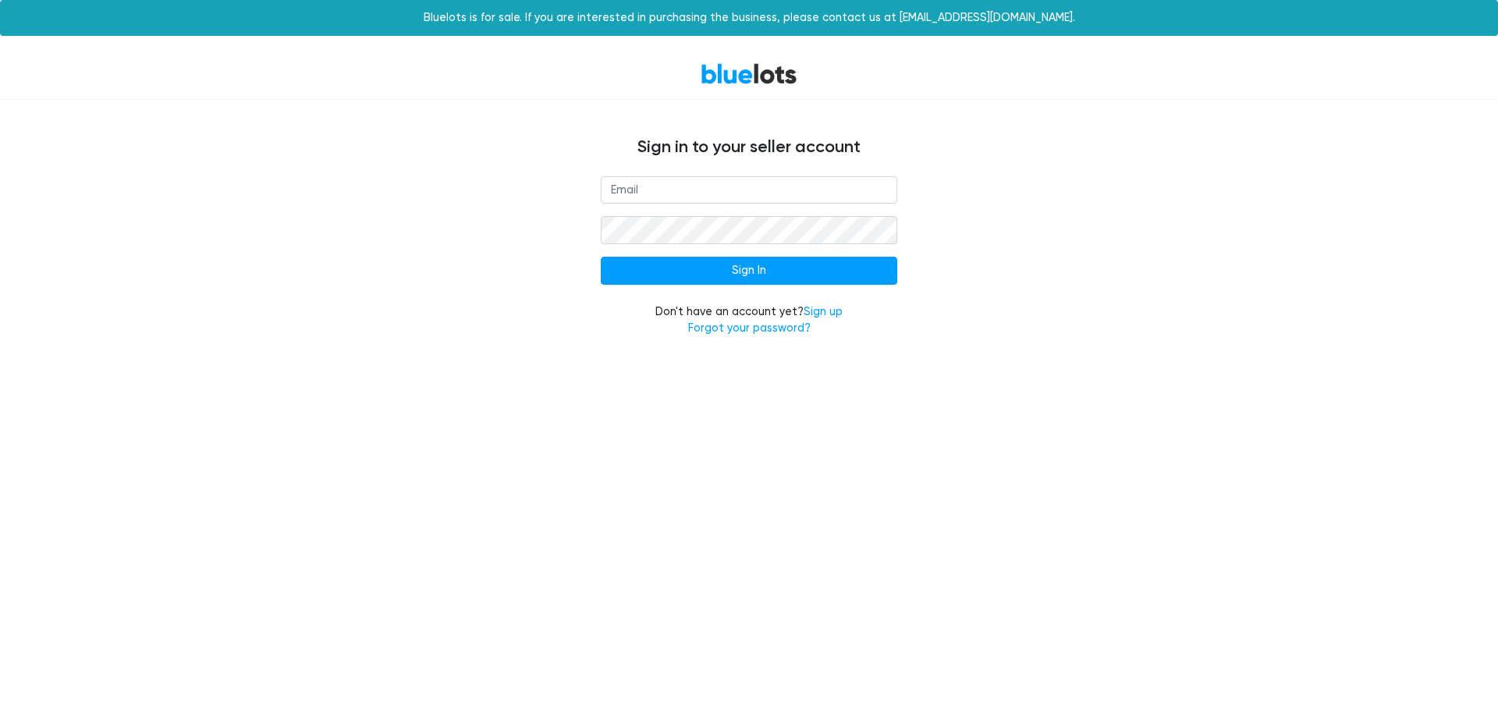 The image size is (1498, 717). What do you see at coordinates (749, 271) in the screenshot?
I see `input: Sign In` at bounding box center [749, 271].